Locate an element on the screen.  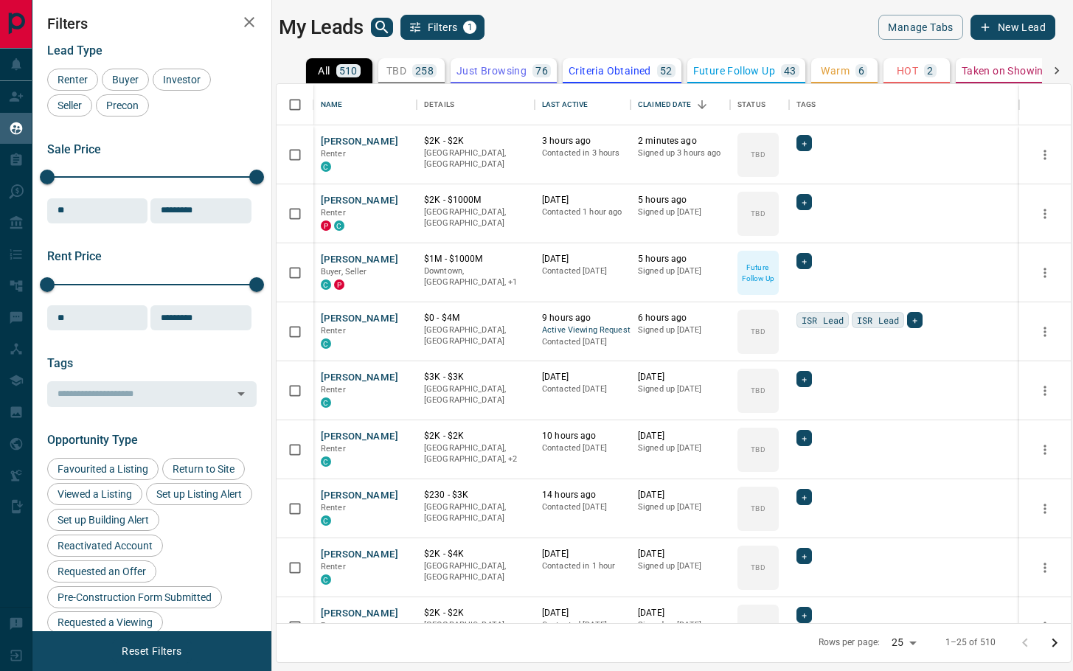
div: property.ca is located at coordinates (326, 226).